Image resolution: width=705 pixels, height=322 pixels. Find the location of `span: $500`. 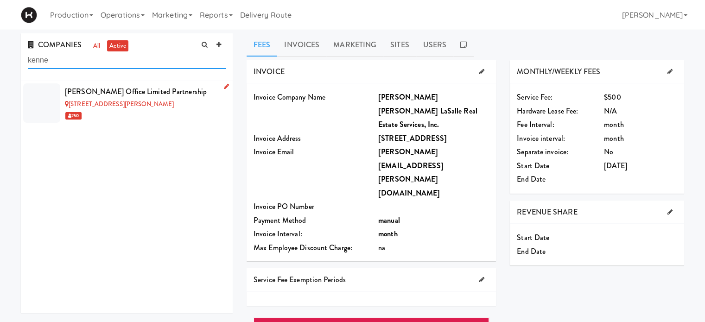

span: $500 is located at coordinates (612, 97).